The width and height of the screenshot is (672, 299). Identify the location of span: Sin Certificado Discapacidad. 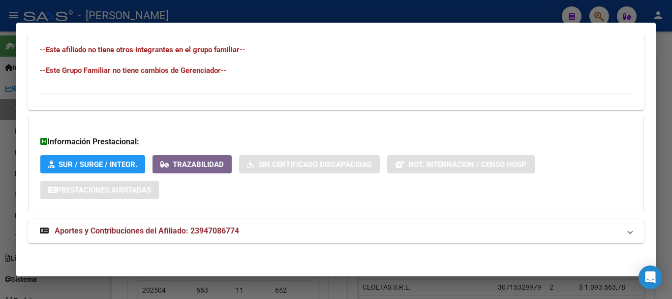
(315, 164).